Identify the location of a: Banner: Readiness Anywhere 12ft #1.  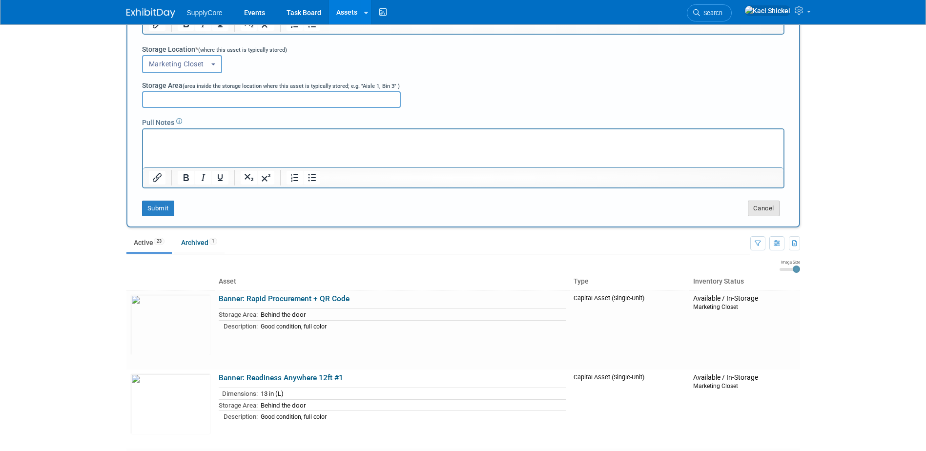
(281, 378).